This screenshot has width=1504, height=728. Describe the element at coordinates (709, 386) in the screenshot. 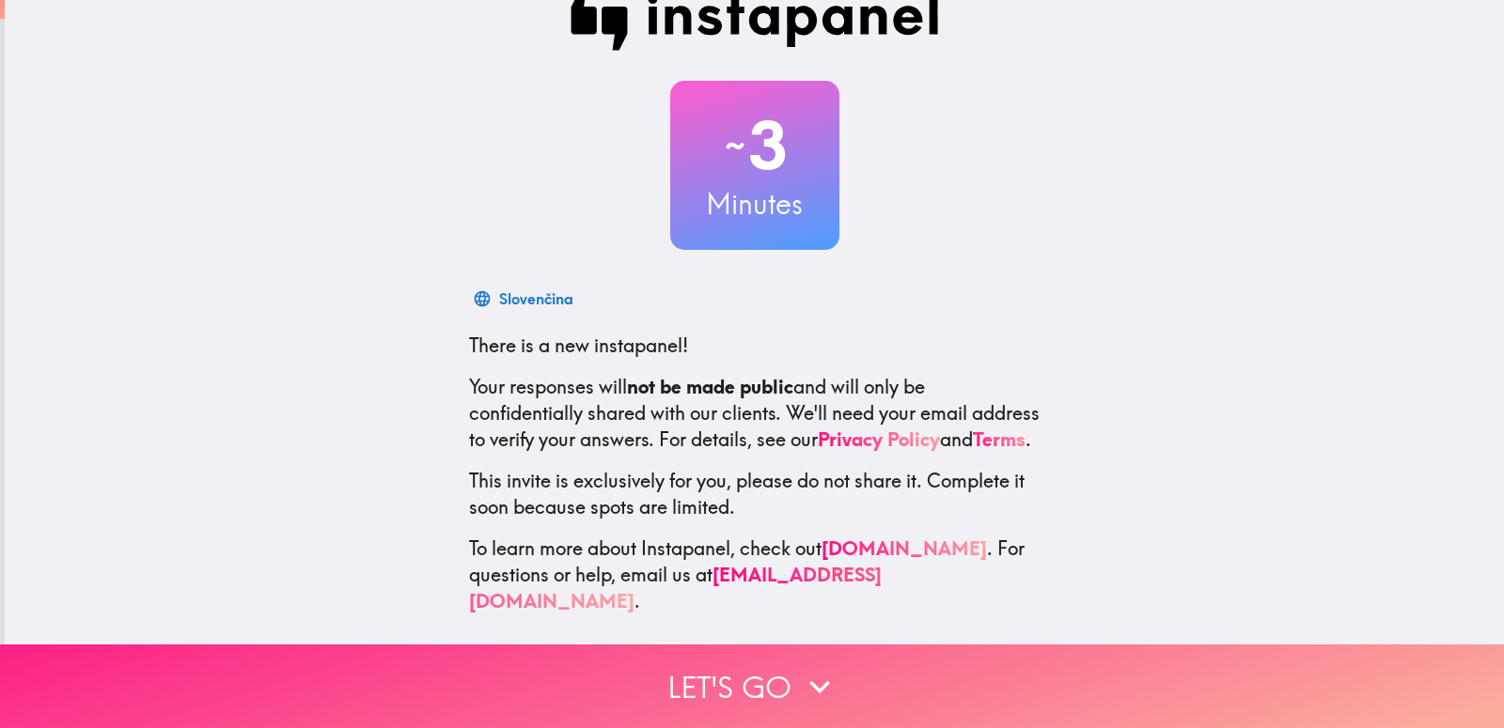

I see `b: not be made public` at that location.